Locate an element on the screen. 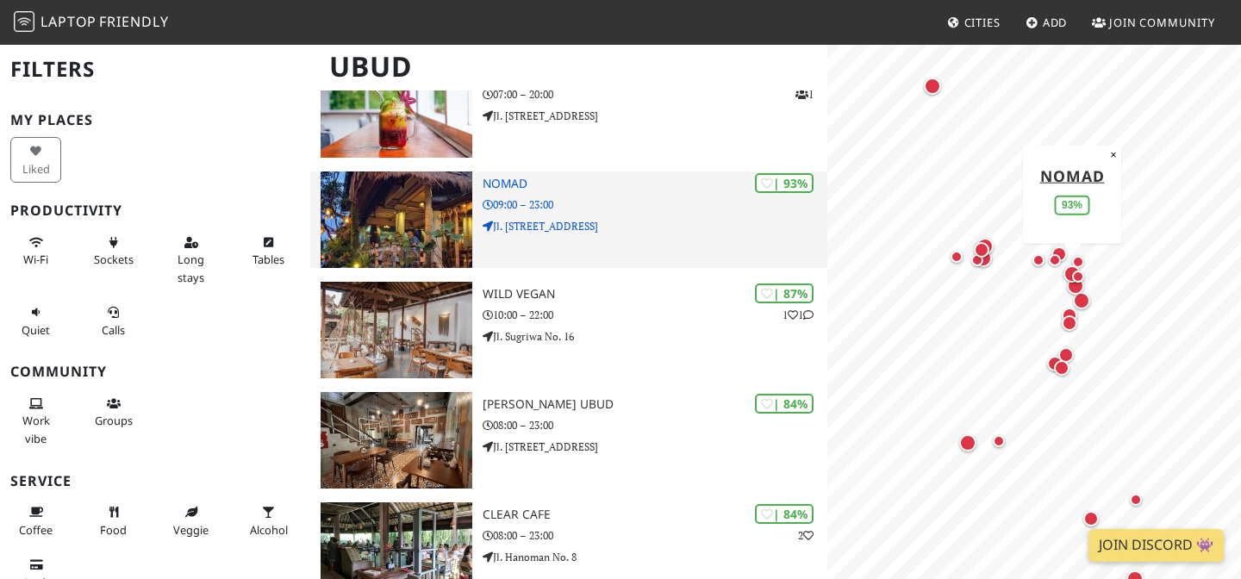 This screenshot has height=579, width=1241. button: Work vibe is located at coordinates (35, 421).